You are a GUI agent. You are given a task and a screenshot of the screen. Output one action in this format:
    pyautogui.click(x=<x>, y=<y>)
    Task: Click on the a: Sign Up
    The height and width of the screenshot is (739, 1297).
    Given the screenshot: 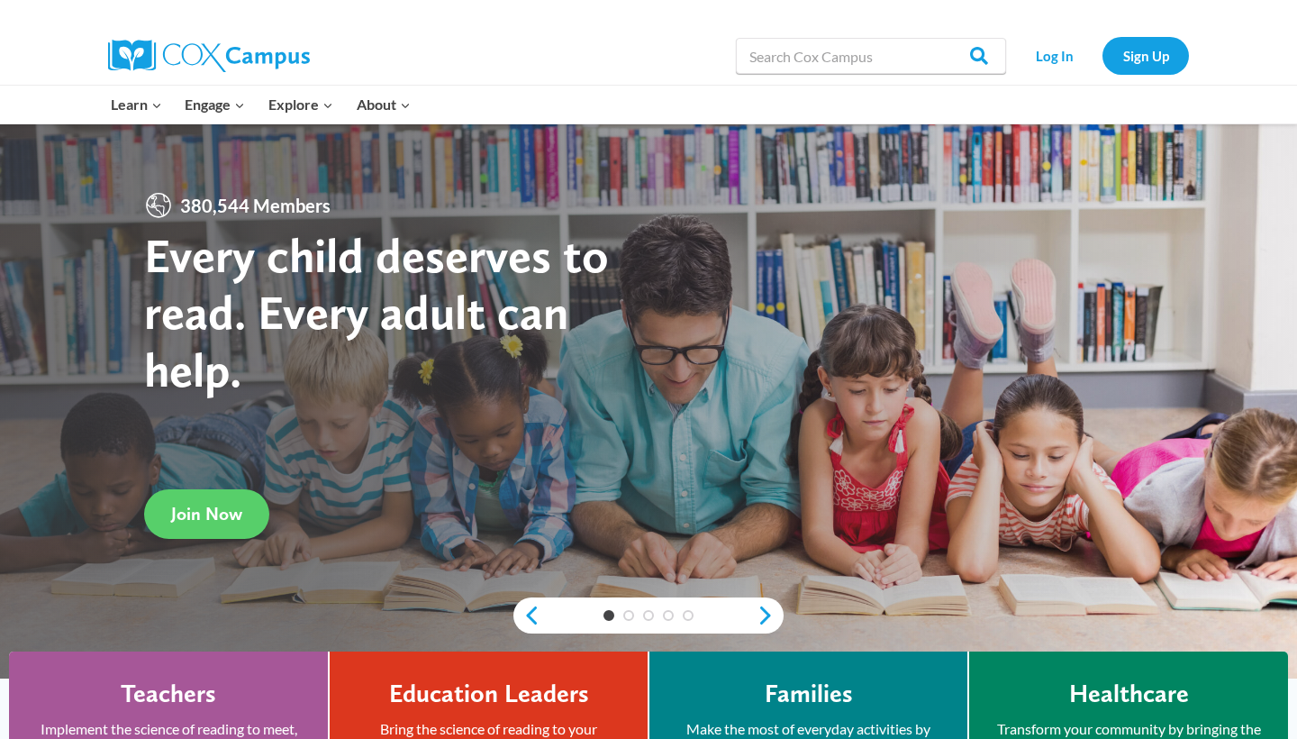 What is the action you would take?
    pyautogui.click(x=1146, y=55)
    